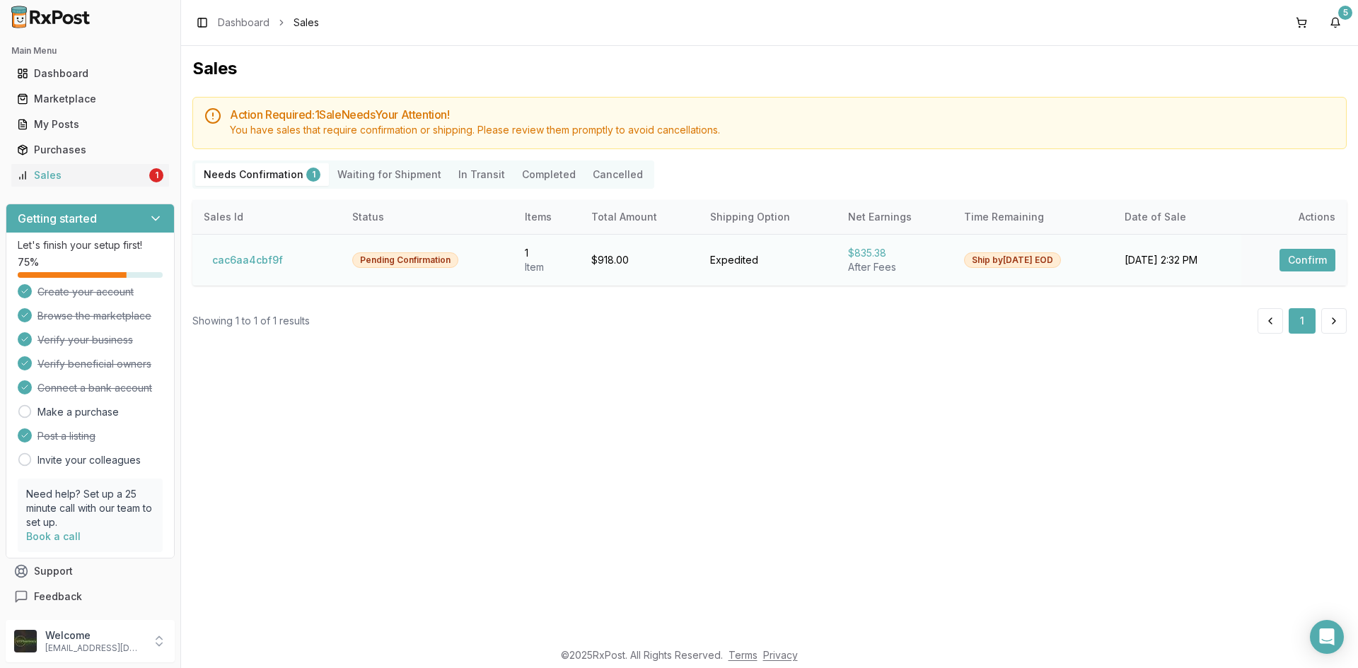 Image resolution: width=1358 pixels, height=668 pixels. Describe the element at coordinates (1327, 637) in the screenshot. I see `div: Open Intercom Messenger` at that location.